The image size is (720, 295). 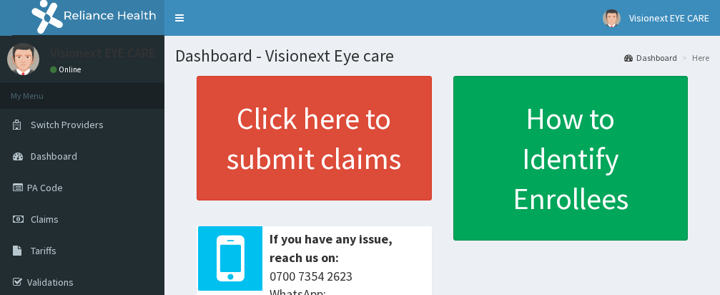 I want to click on span: Tariffs, so click(x=44, y=250).